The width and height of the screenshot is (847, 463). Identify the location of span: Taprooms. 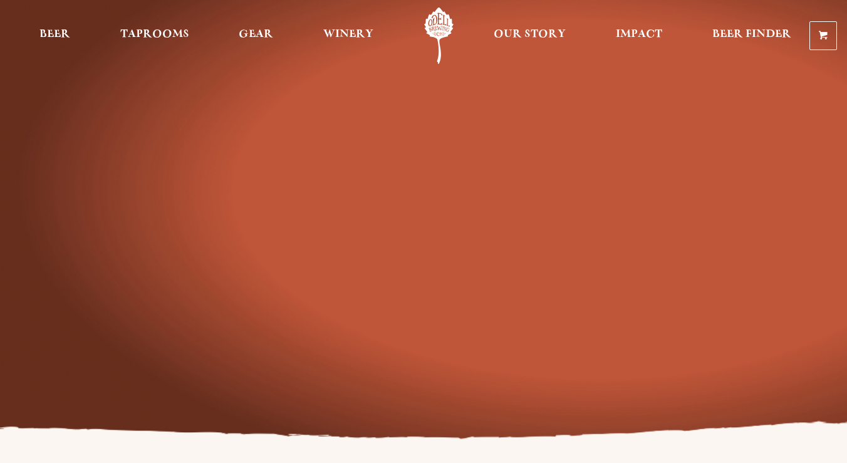
(155, 34).